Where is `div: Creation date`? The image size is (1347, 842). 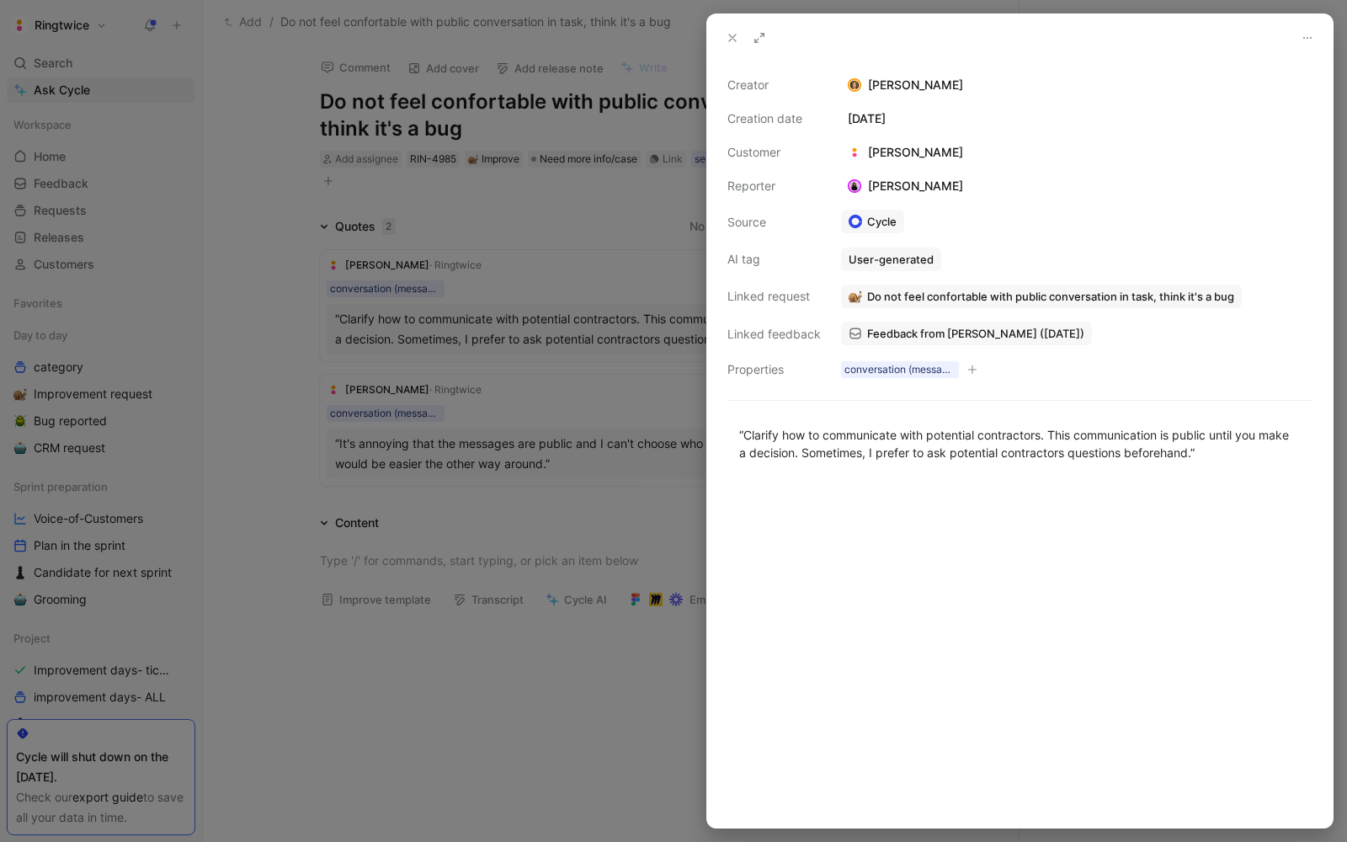
div: Creation date is located at coordinates (774, 119).